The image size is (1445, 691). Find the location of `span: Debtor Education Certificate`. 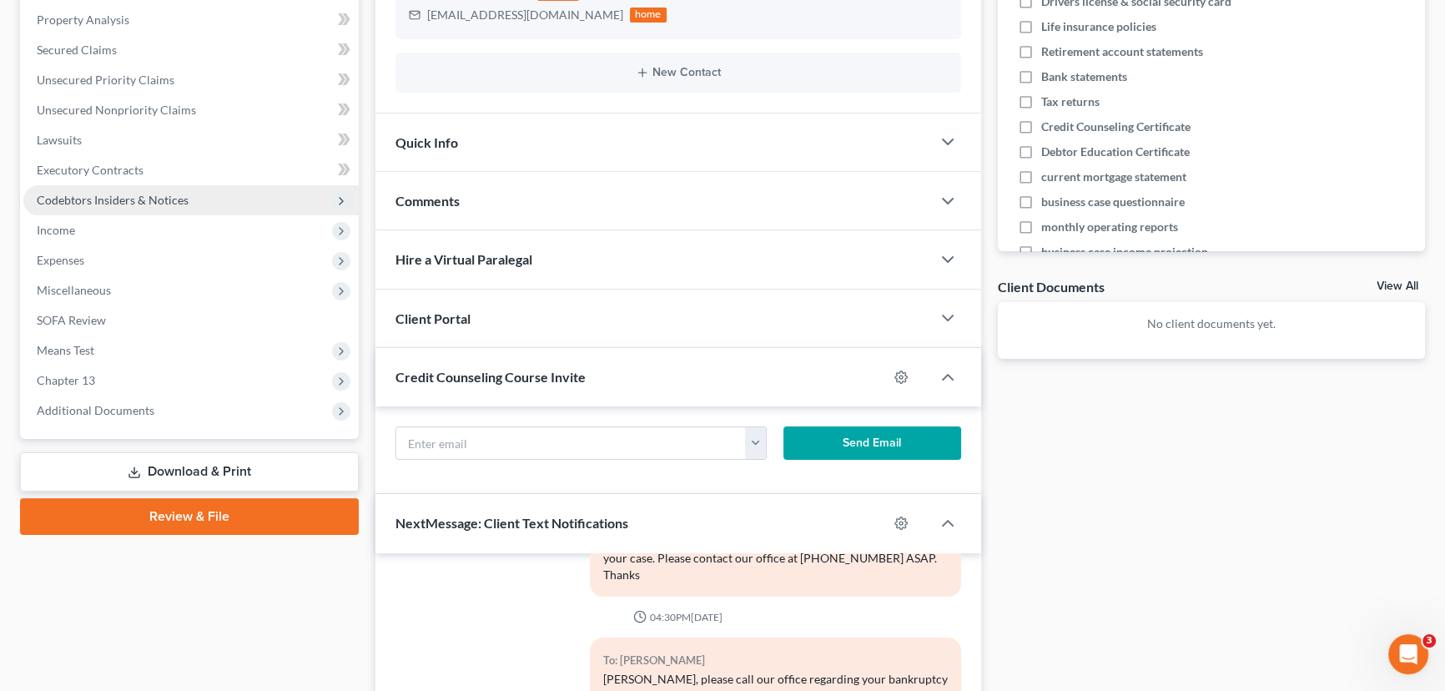

span: Debtor Education Certificate is located at coordinates (1115, 152).